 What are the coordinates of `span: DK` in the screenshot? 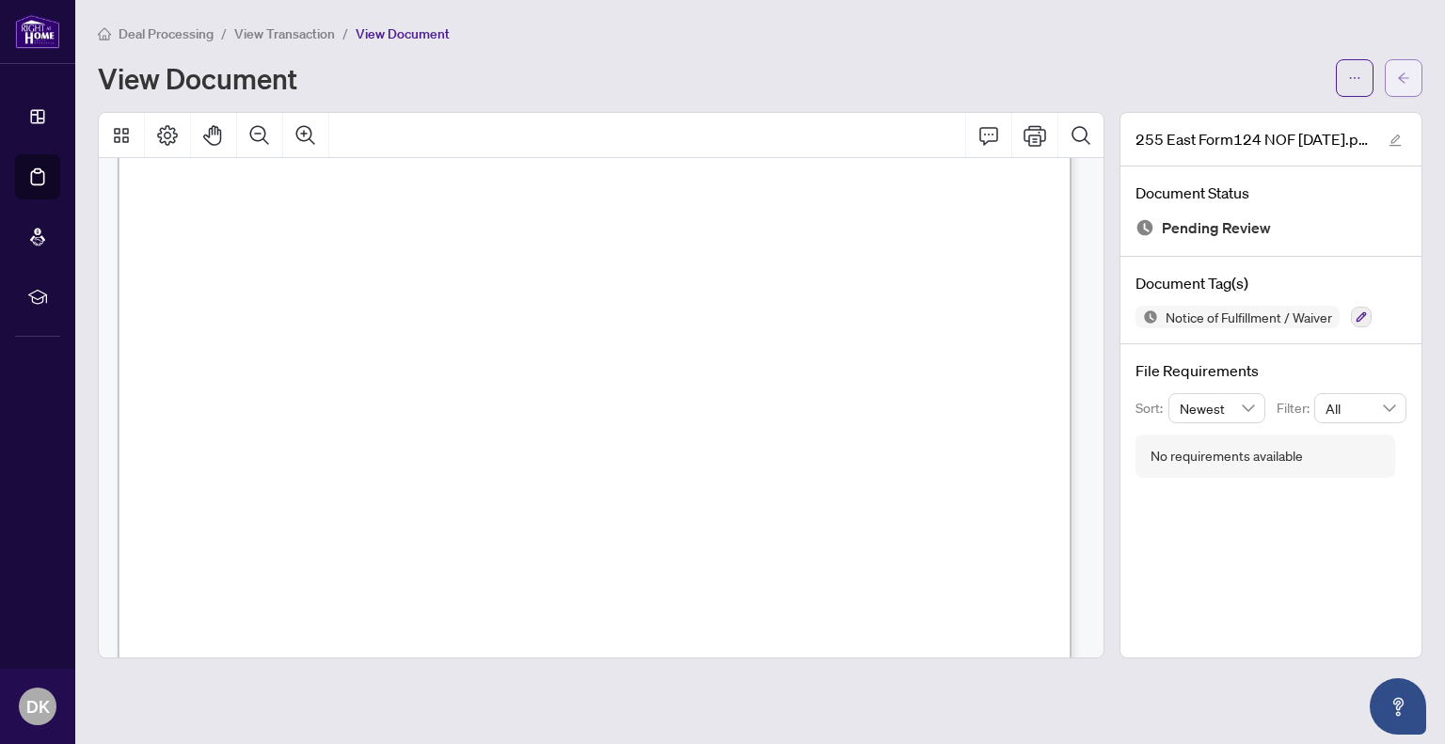 It's located at (38, 707).